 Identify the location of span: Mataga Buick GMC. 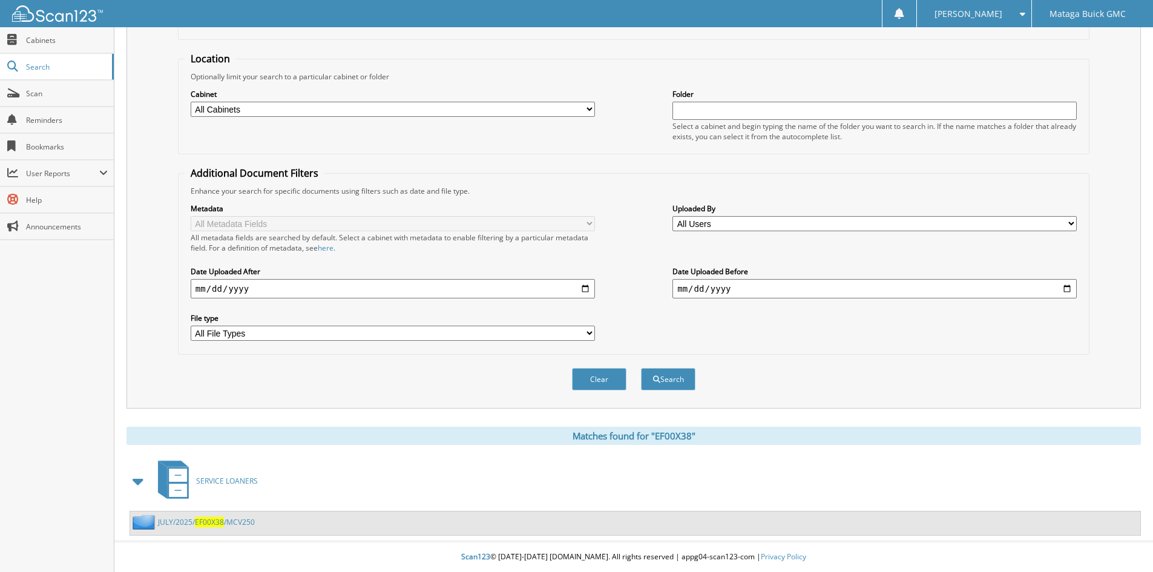
(1088, 14).